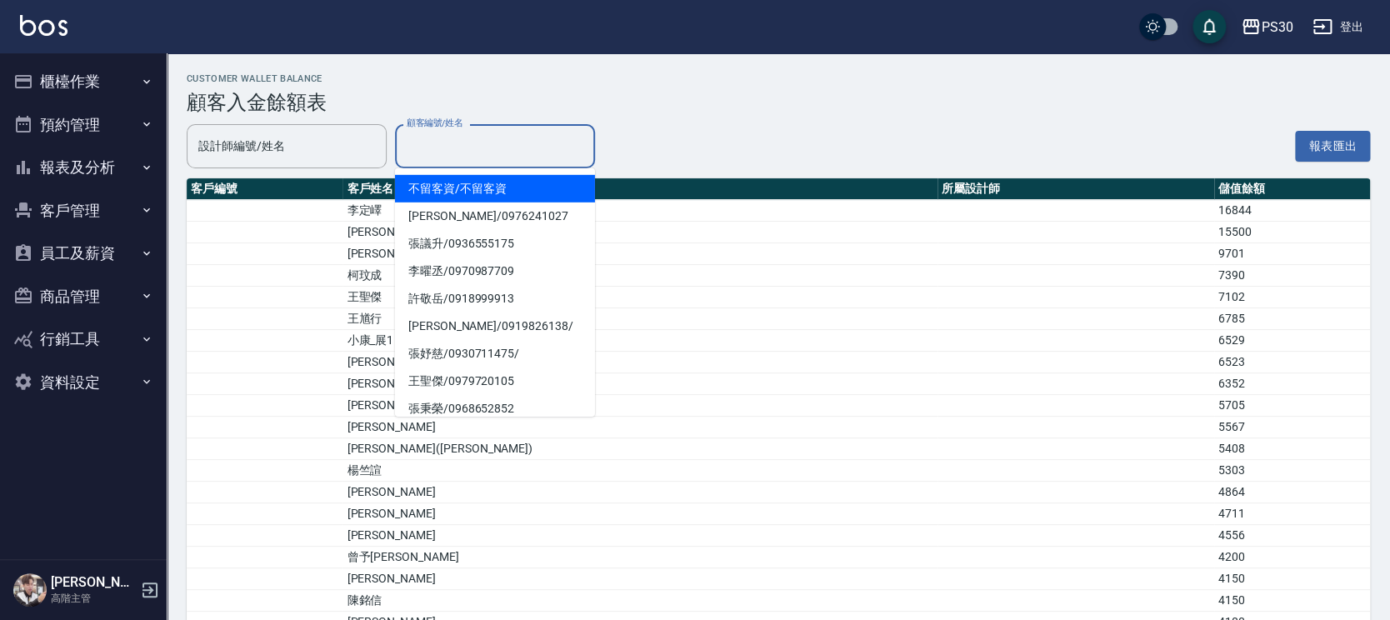 This screenshot has height=620, width=1390. I want to click on td: 5705, so click(1291, 406).